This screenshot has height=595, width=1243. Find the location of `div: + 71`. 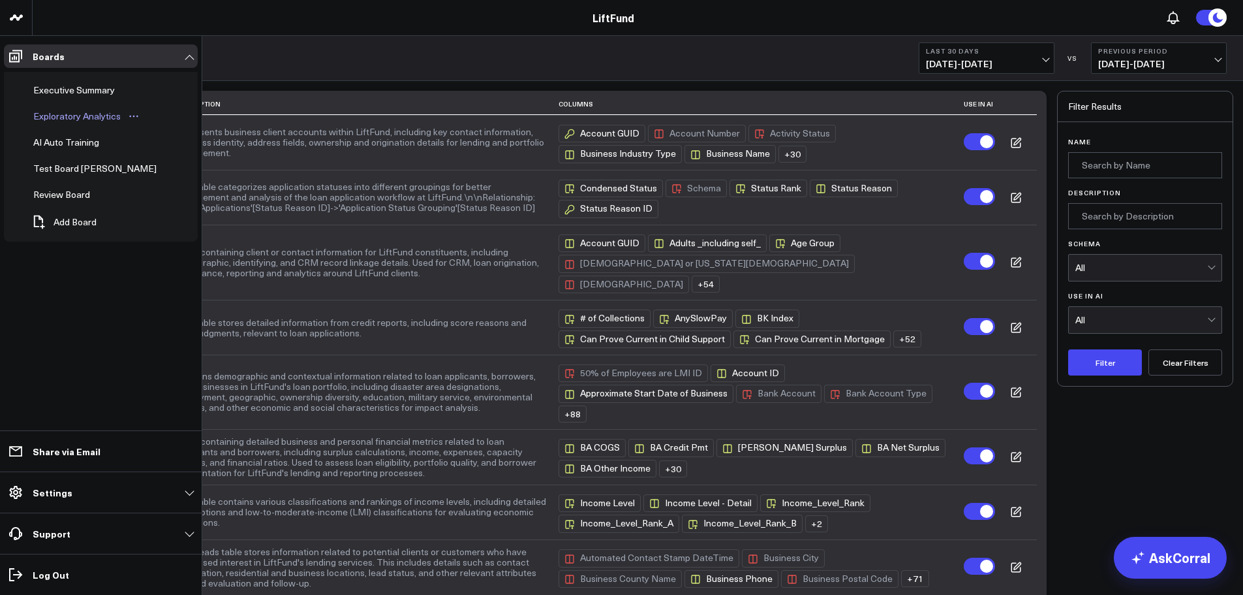

div: + 71 is located at coordinates (915, 578).